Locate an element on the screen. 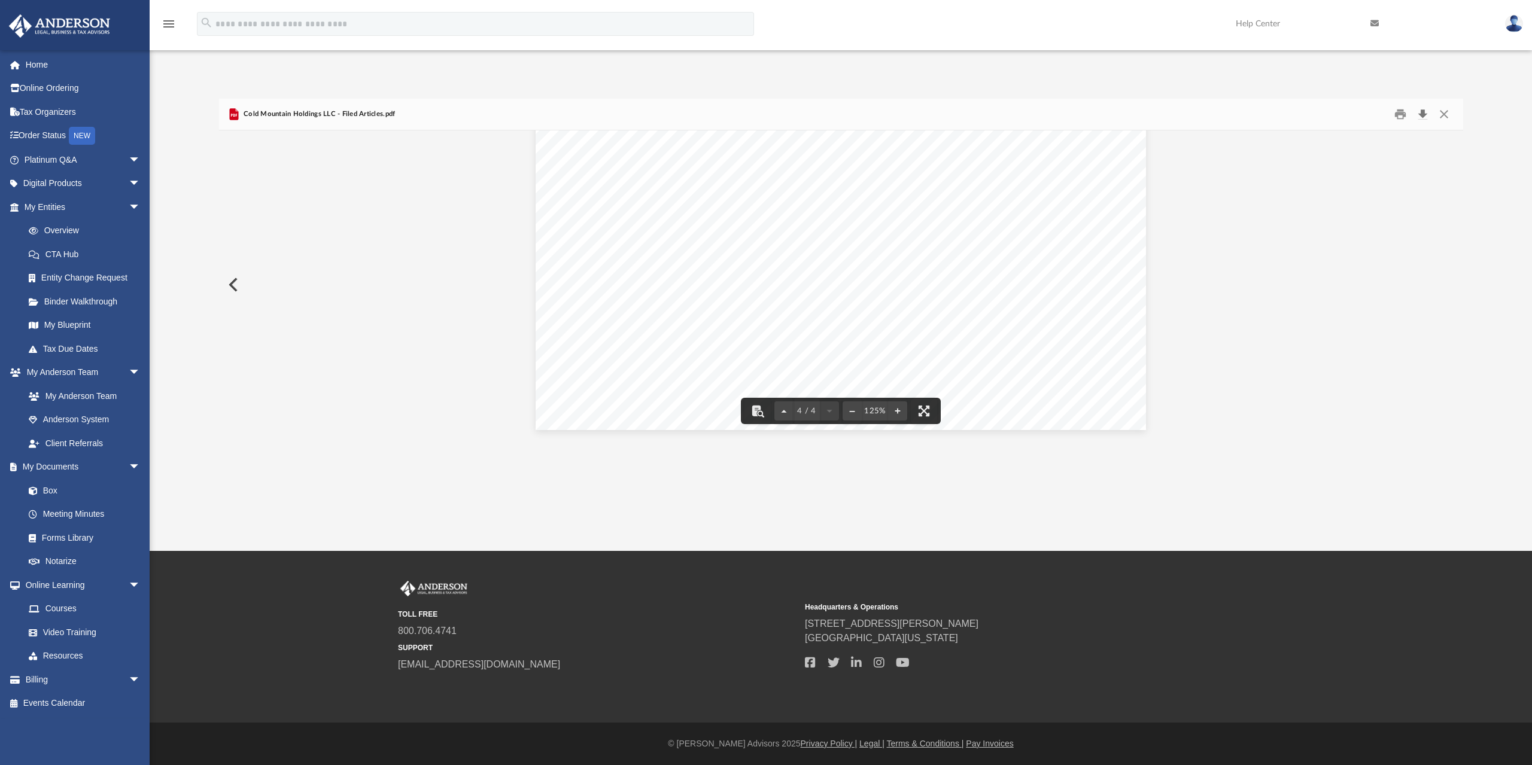 Image resolution: width=1532 pixels, height=765 pixels. button: Zoom out is located at coordinates (852, 411).